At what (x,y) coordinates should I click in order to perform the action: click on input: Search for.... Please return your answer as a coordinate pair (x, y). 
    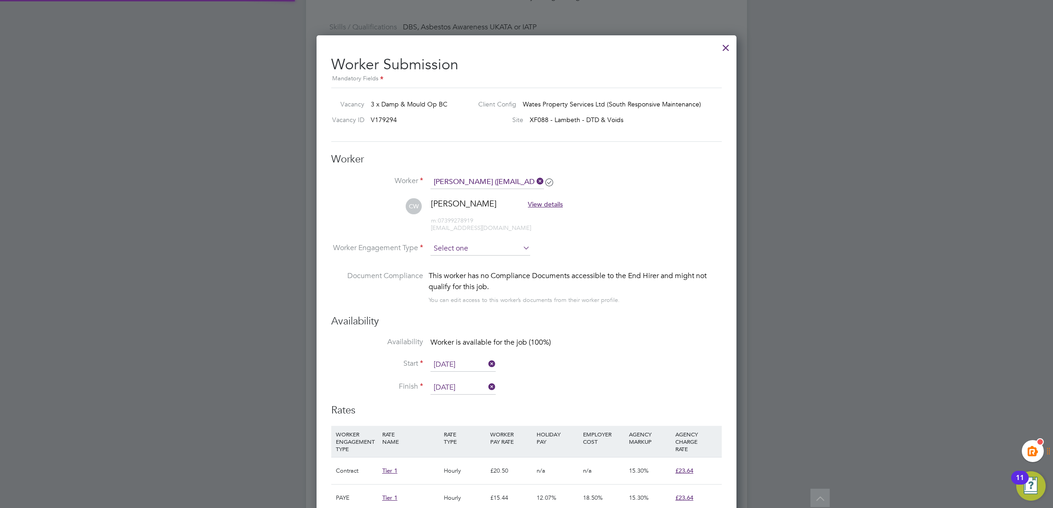
    Looking at the image, I should click on (487, 182).